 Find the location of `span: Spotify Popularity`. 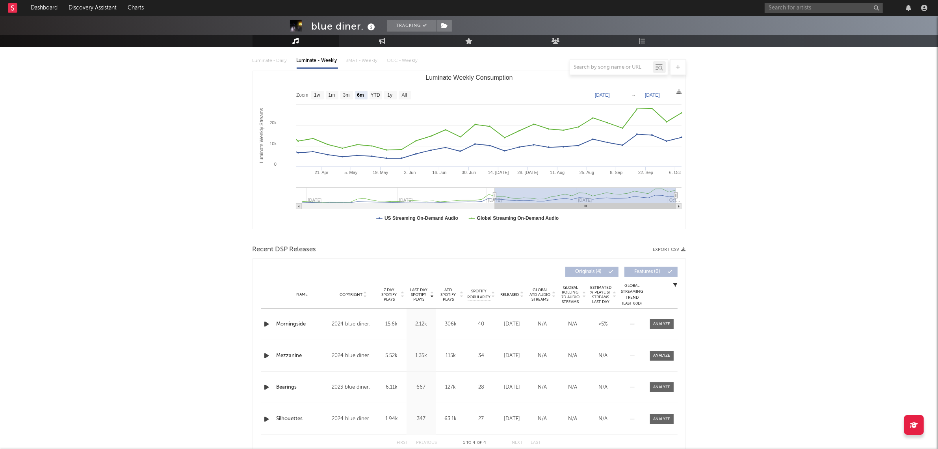

span: Spotify Popularity is located at coordinates (479, 294).